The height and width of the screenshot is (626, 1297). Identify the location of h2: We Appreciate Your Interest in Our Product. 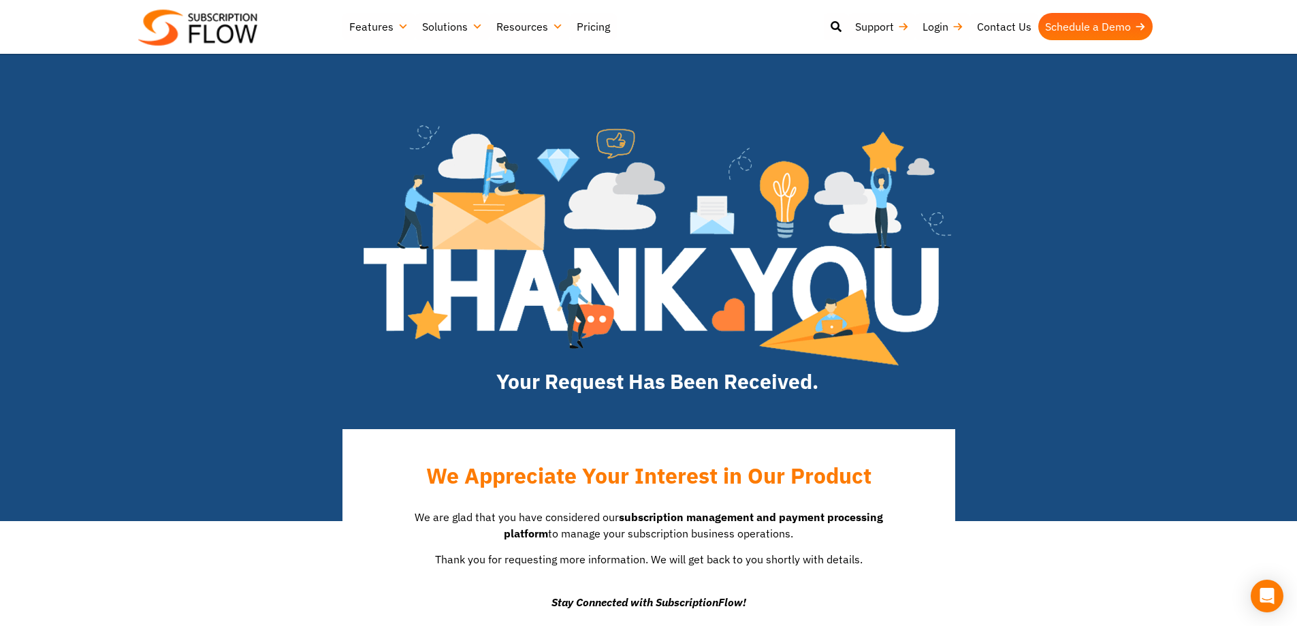
(649, 475).